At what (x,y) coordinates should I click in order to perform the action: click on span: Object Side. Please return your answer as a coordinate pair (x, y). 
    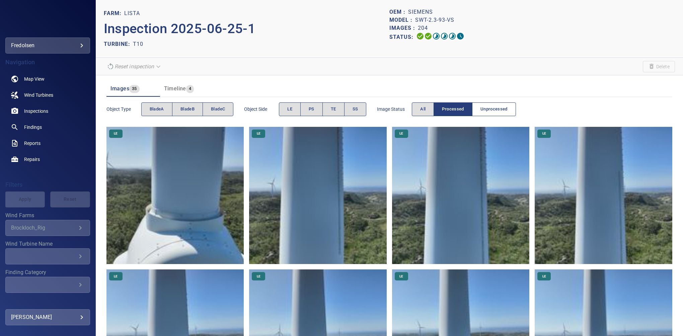
    Looking at the image, I should click on (262, 109).